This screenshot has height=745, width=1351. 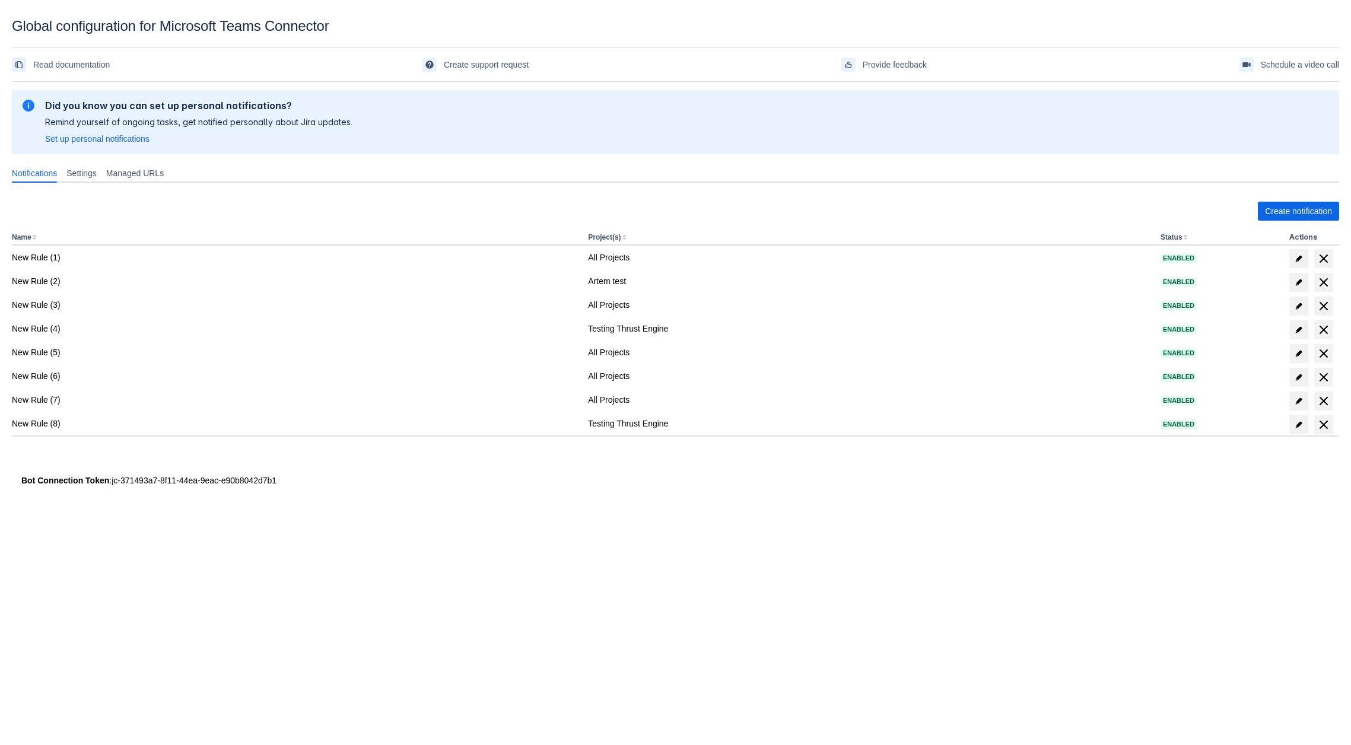 I want to click on span: Create notification, so click(x=1298, y=211).